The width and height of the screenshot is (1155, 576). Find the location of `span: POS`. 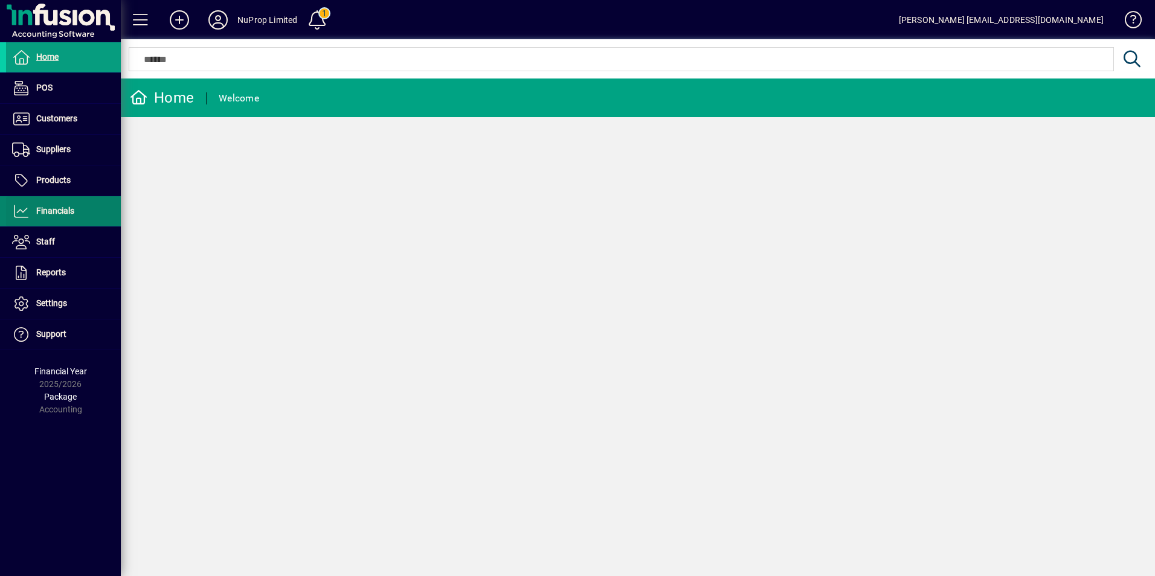

span: POS is located at coordinates (44, 88).